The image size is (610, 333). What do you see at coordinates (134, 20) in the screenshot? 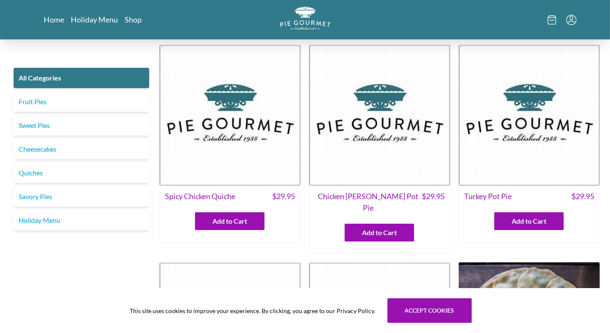
I see `a: Shop` at bounding box center [134, 20].